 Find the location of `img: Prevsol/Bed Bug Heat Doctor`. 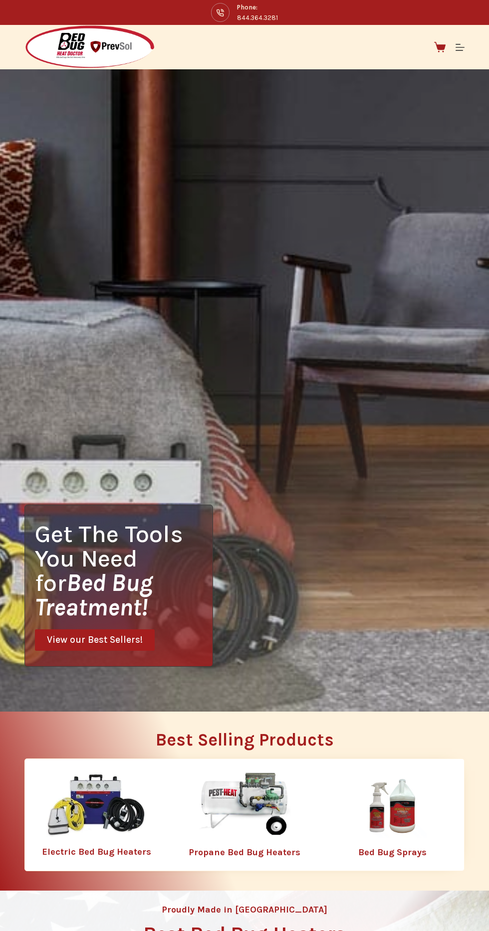

img: Prevsol/Bed Bug Heat Doctor is located at coordinates (90, 47).